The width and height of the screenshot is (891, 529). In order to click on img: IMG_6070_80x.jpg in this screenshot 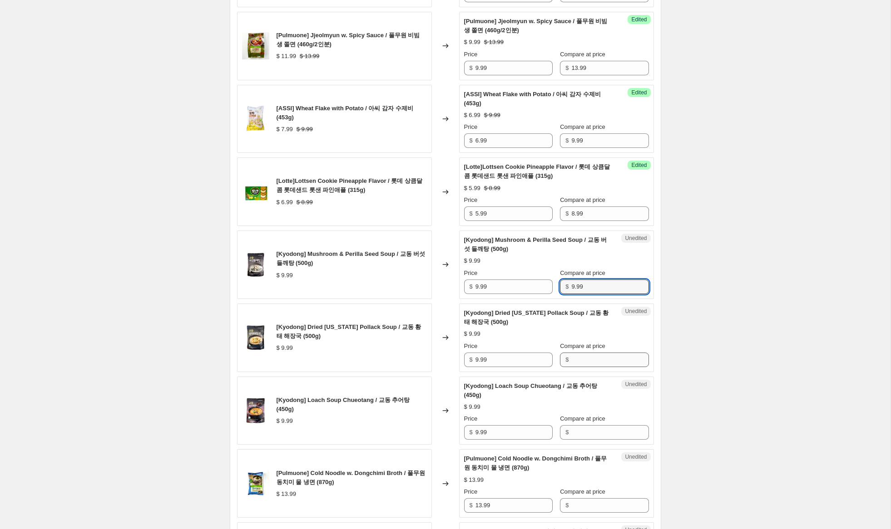, I will do `click(256, 411)`.